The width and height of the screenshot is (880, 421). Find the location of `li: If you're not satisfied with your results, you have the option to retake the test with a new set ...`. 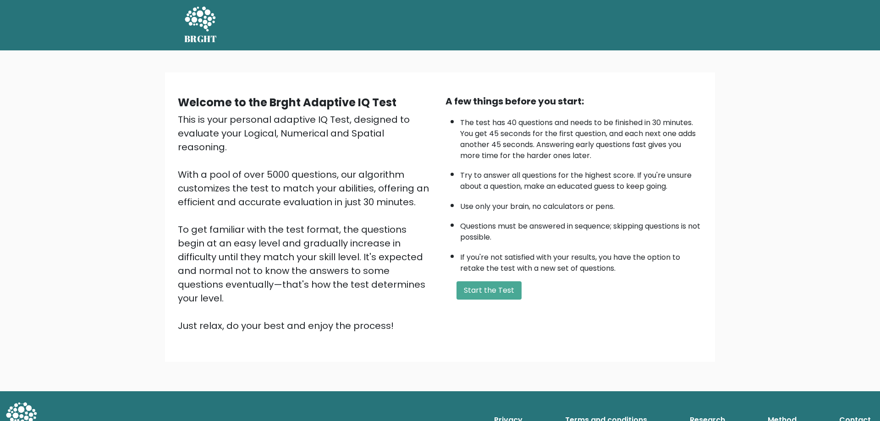

li: If you're not satisfied with your results, you have the option to retake the test with a new set ... is located at coordinates (581, 261).